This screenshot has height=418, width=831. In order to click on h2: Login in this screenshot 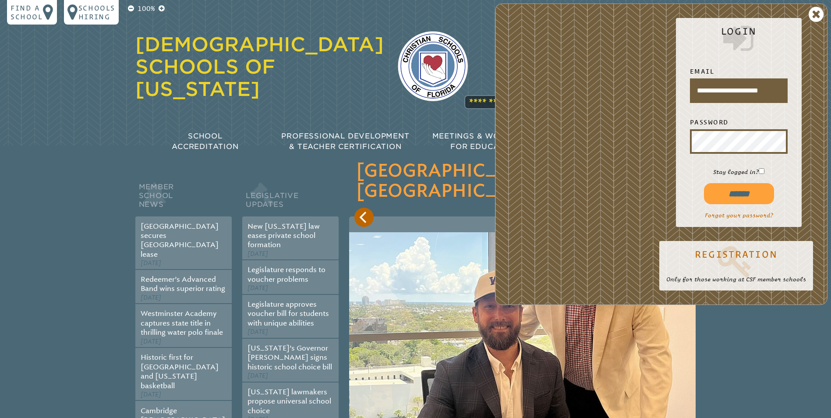, I will do `click(738, 41)`.